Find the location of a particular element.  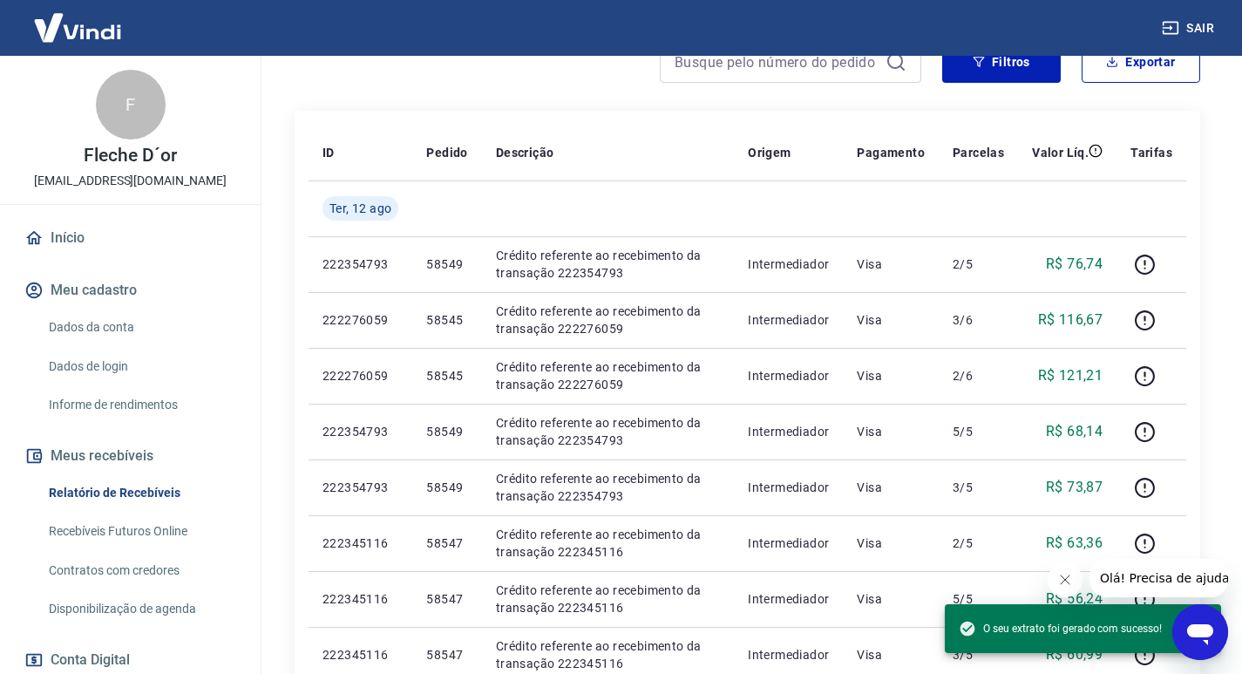

p: R$ 68,14 is located at coordinates (1074, 431).